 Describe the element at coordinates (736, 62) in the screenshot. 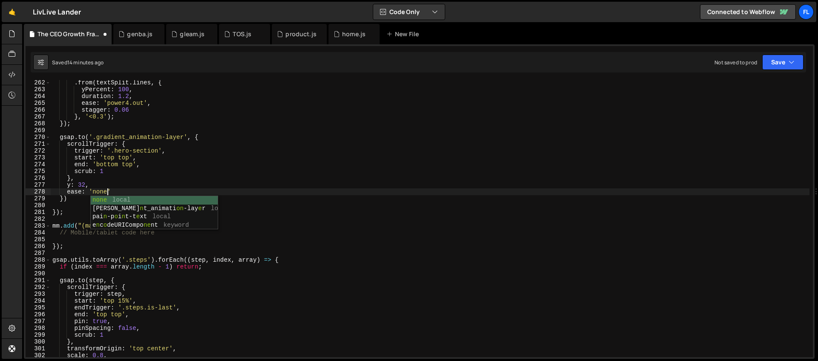

I see `div: Not saved to prod` at that location.